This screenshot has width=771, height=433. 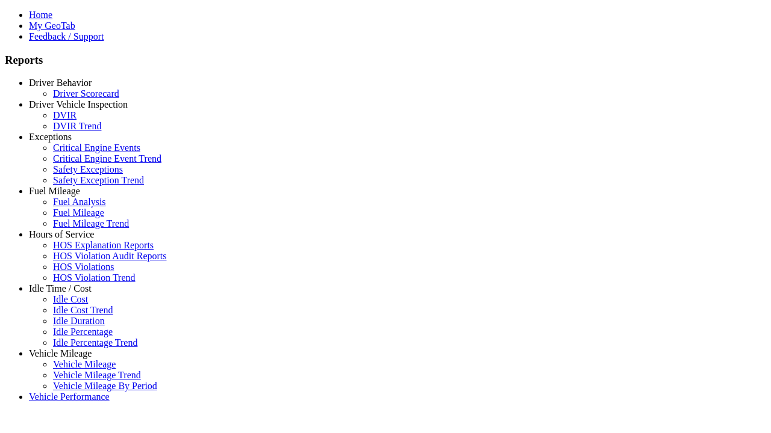 I want to click on a: Vehicle Performance, so click(x=69, y=397).